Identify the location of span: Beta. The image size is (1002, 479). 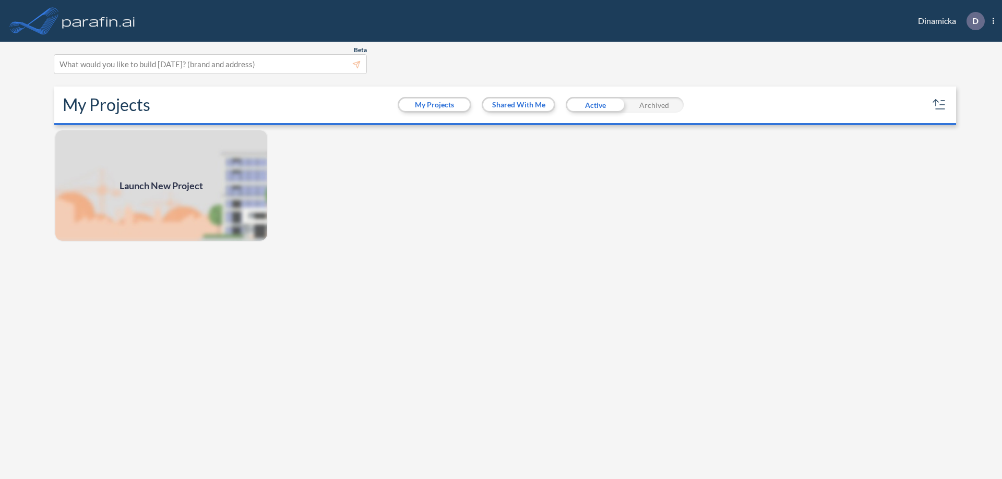
(360, 50).